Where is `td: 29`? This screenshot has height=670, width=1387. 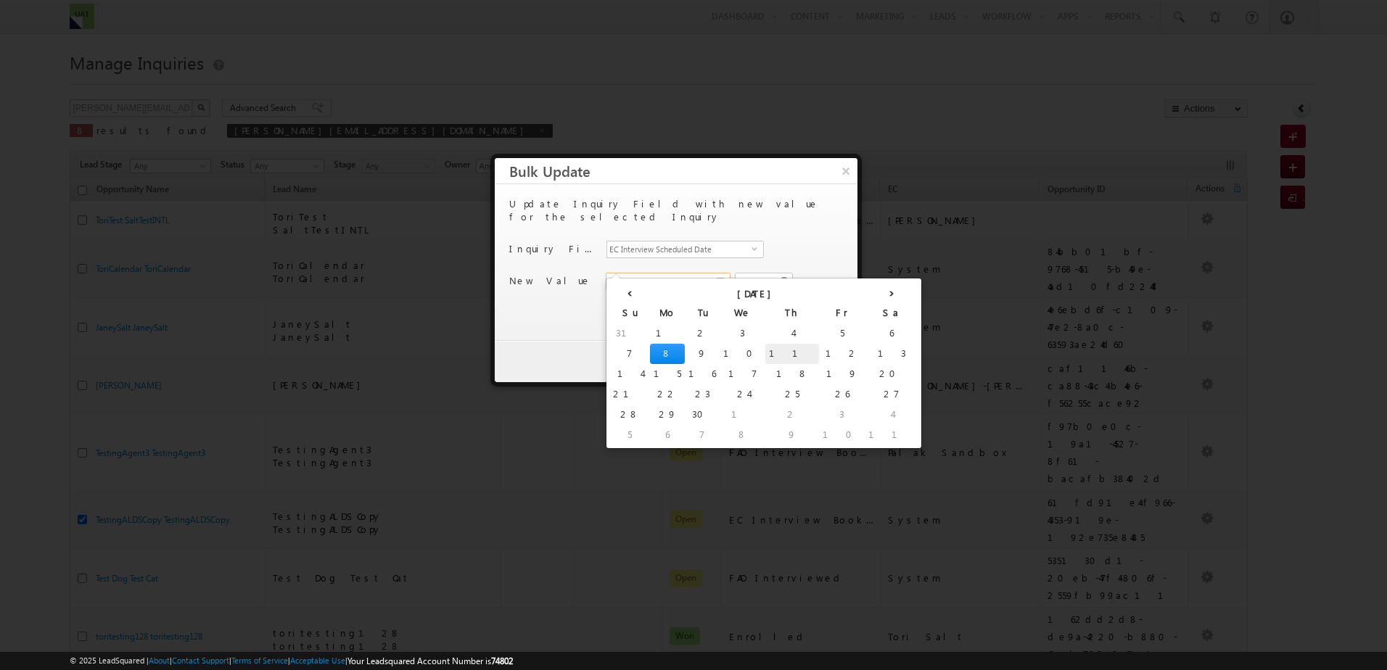 td: 29 is located at coordinates (667, 415).